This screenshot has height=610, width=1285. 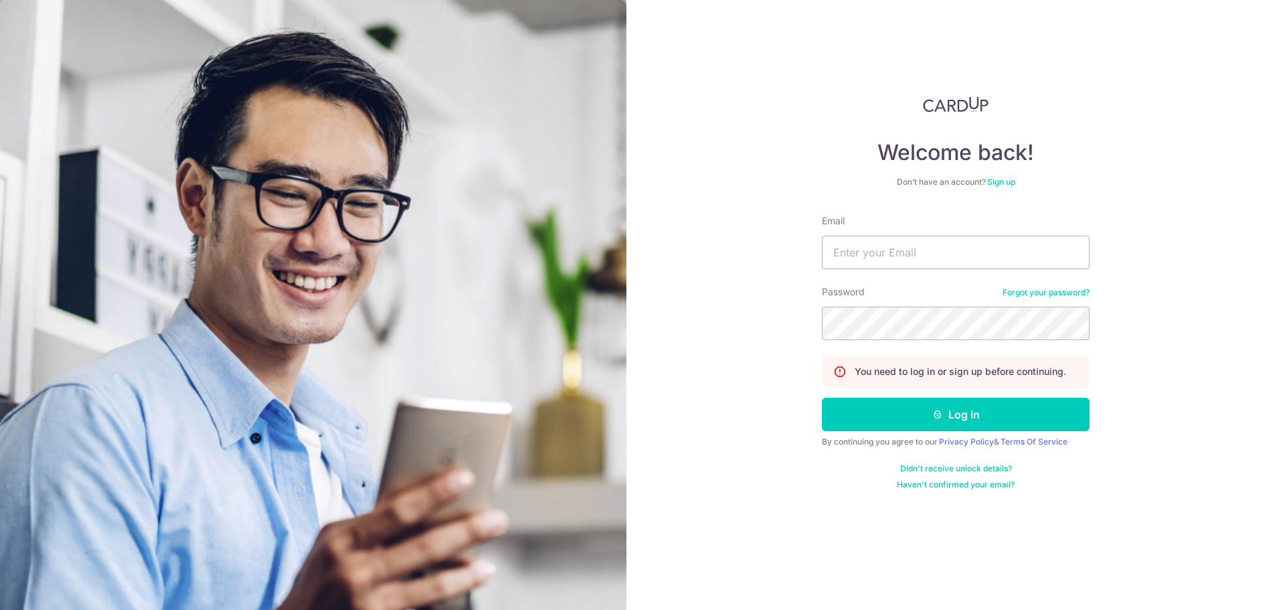 I want to click on img: CardUp Logo, so click(x=956, y=104).